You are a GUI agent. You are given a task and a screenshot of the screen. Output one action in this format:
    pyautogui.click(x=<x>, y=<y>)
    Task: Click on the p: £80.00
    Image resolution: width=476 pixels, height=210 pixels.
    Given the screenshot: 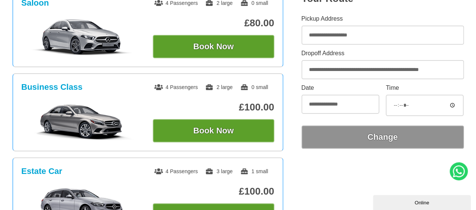 What is the action you would take?
    pyautogui.click(x=213, y=23)
    